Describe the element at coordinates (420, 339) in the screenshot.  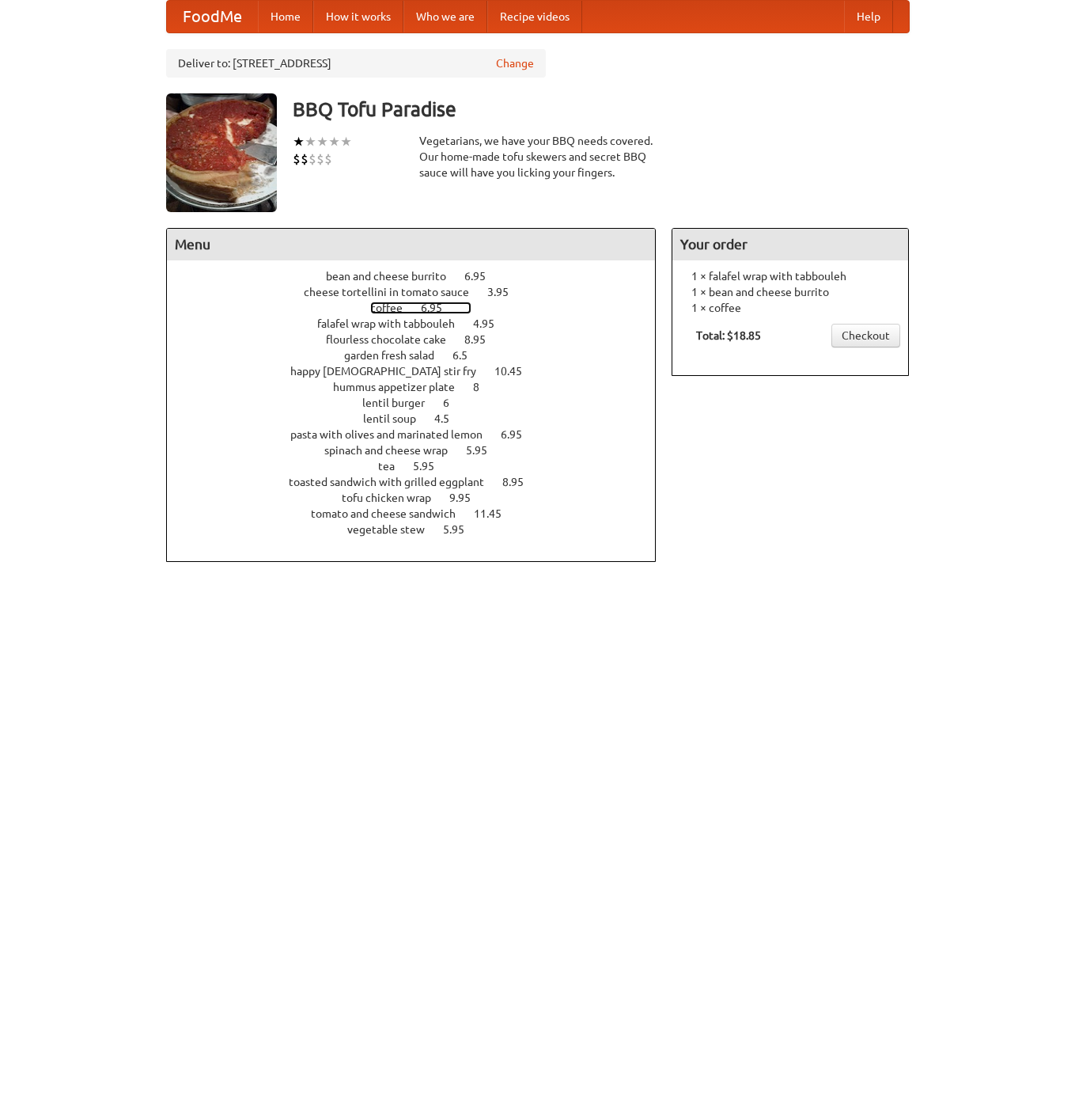
I see `a: flourless chocolate cake 8.95` at that location.